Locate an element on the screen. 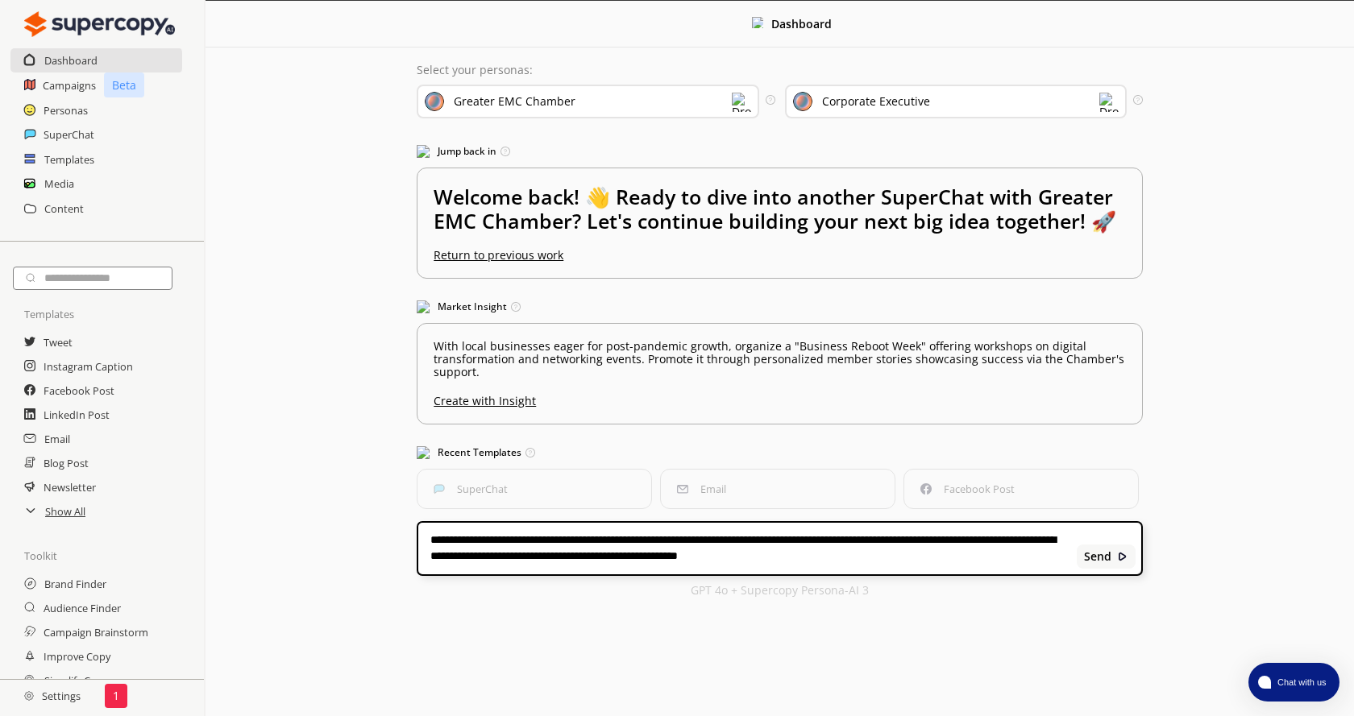  h2: Campaigns is located at coordinates (69, 85).